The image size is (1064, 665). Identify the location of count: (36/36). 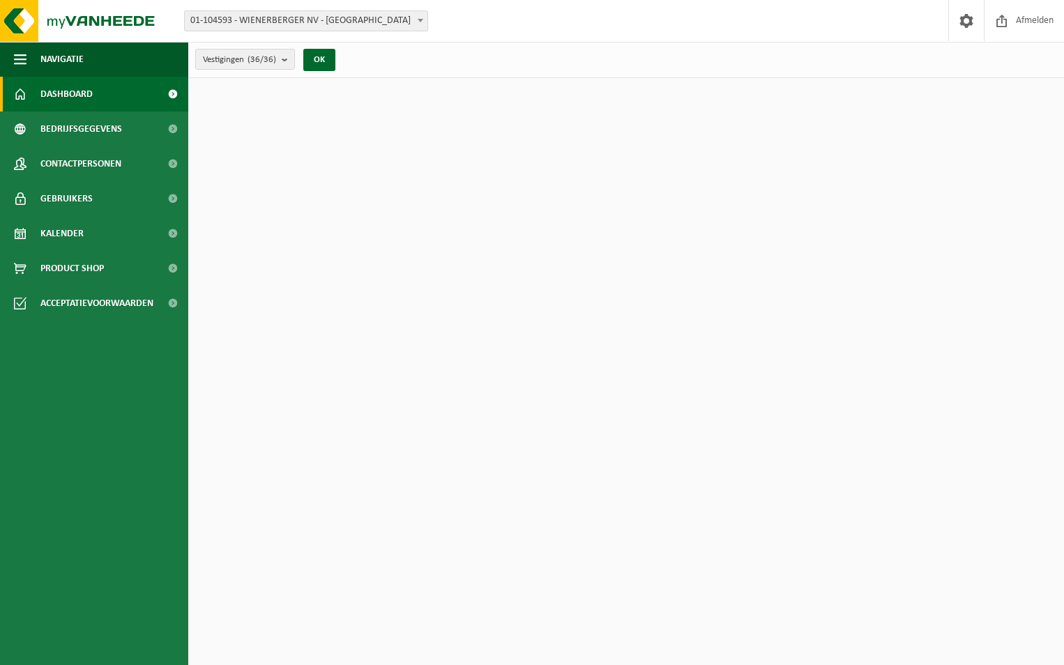
(261, 59).